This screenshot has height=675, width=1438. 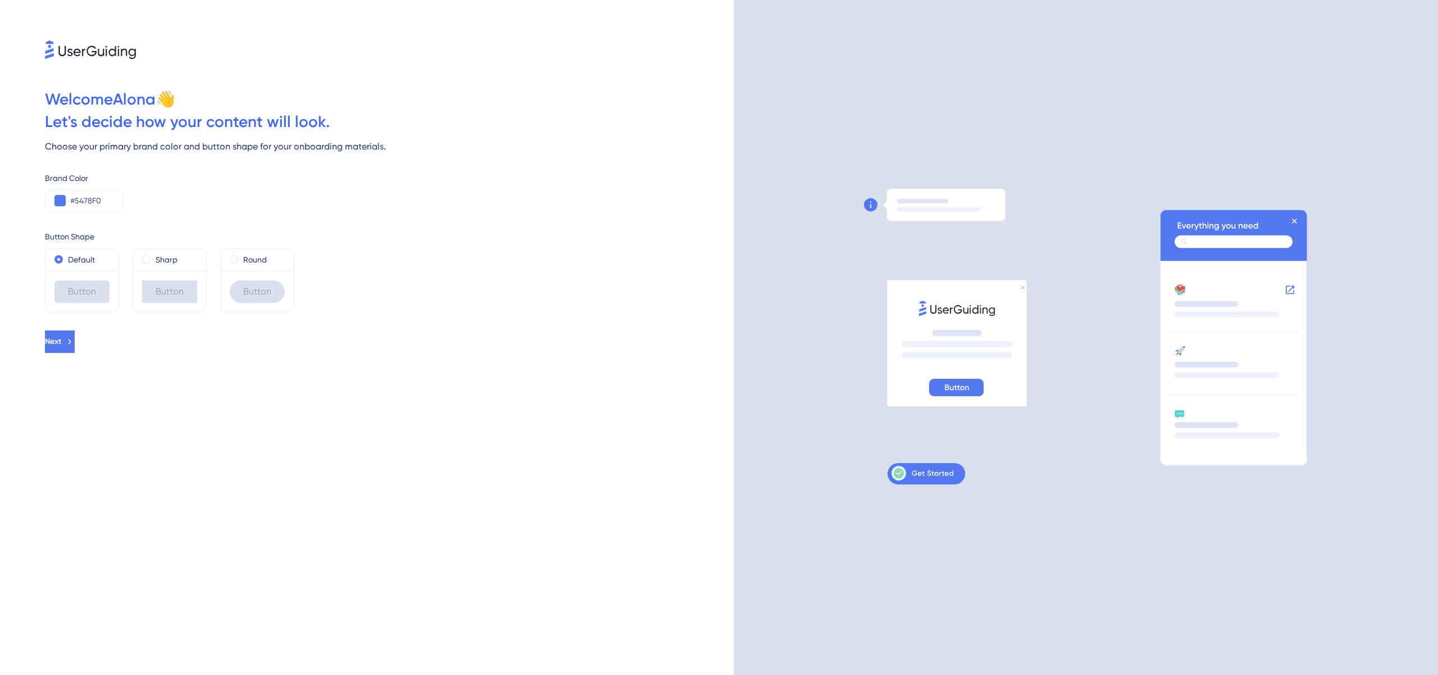 I want to click on div: Button Shape, so click(x=389, y=236).